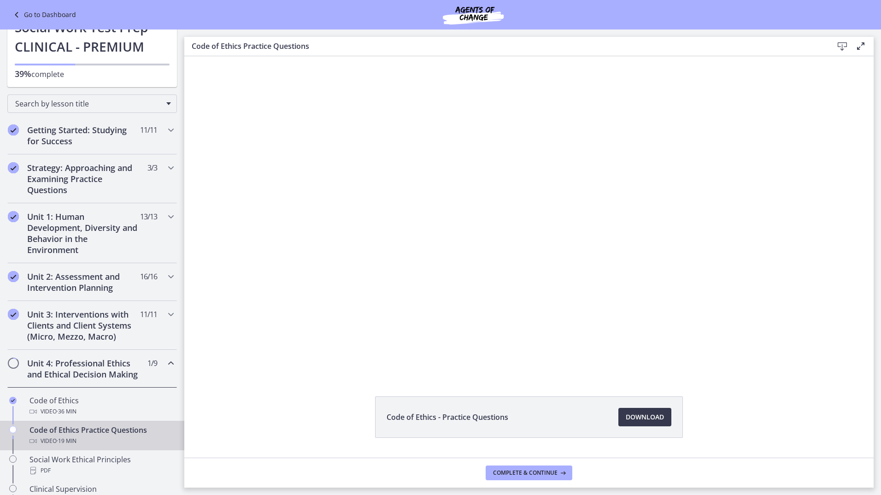  I want to click on span: Download, so click(644, 417).